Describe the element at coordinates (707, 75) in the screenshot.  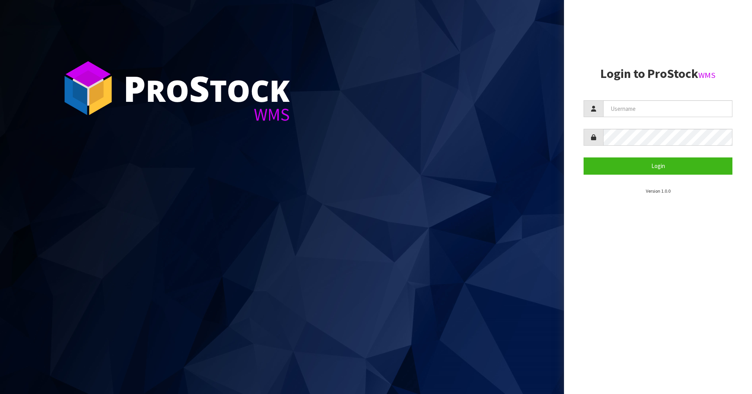
I see `small: WMS` at that location.